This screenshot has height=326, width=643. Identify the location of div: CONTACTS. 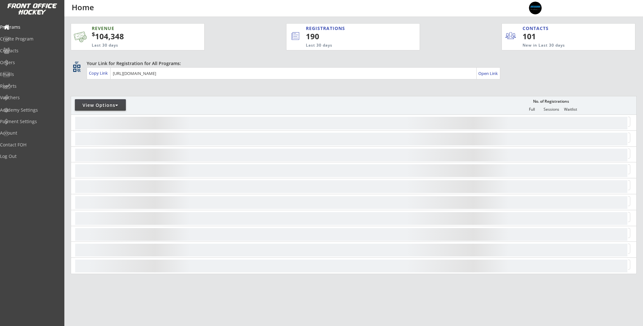
(537, 28).